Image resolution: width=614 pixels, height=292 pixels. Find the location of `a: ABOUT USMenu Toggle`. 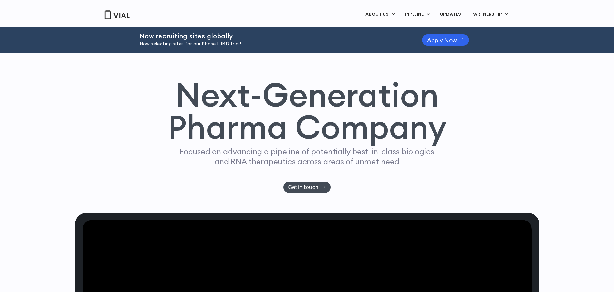

a: ABOUT USMenu Toggle is located at coordinates (380, 14).